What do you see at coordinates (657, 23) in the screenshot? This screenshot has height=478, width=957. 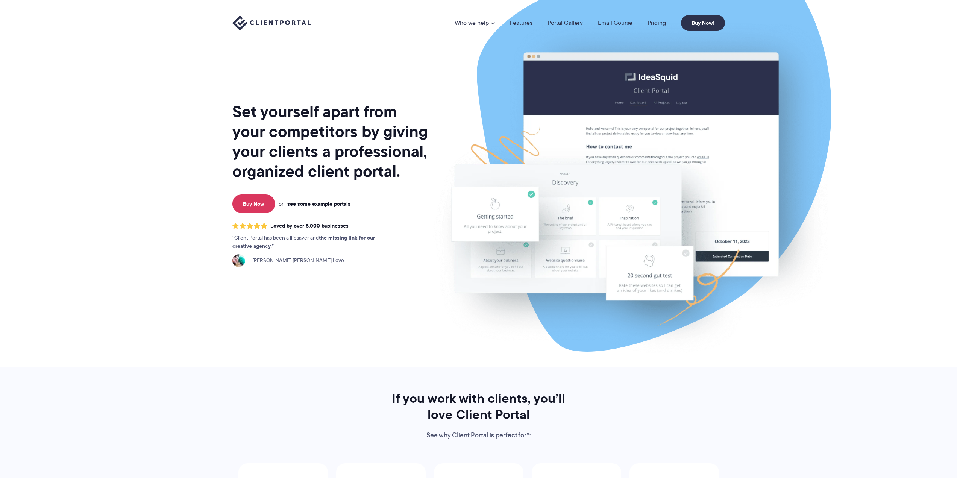 I see `a: Pricing` at bounding box center [657, 23].